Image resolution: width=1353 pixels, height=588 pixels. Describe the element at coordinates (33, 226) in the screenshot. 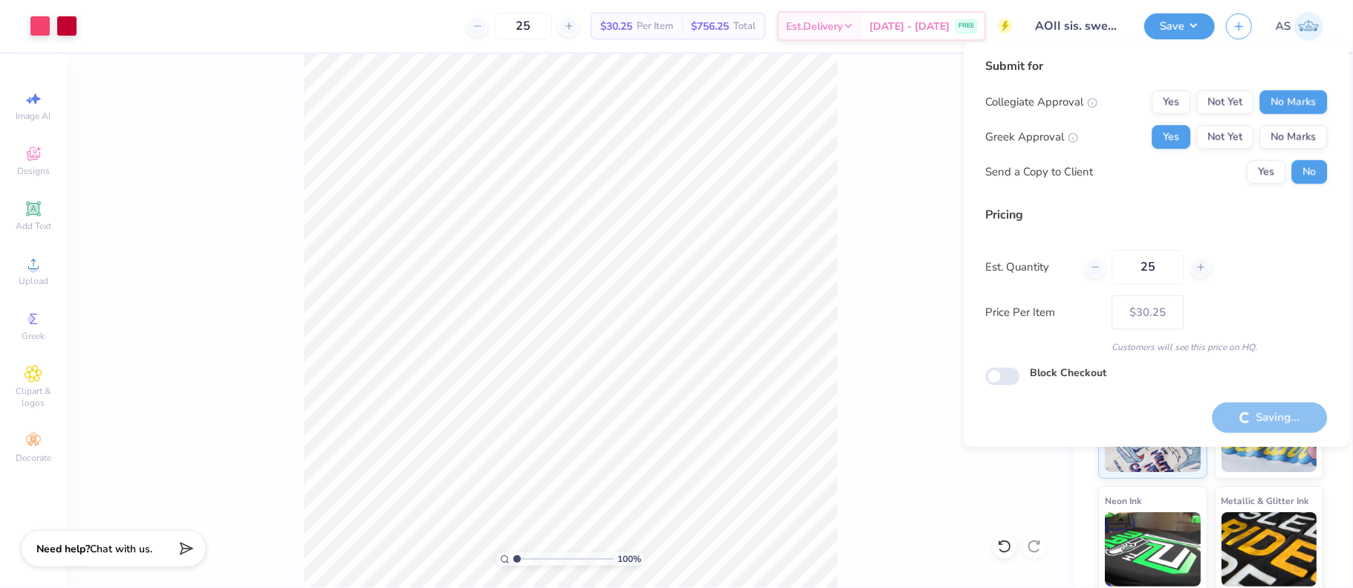

I see `span: Add Text` at that location.